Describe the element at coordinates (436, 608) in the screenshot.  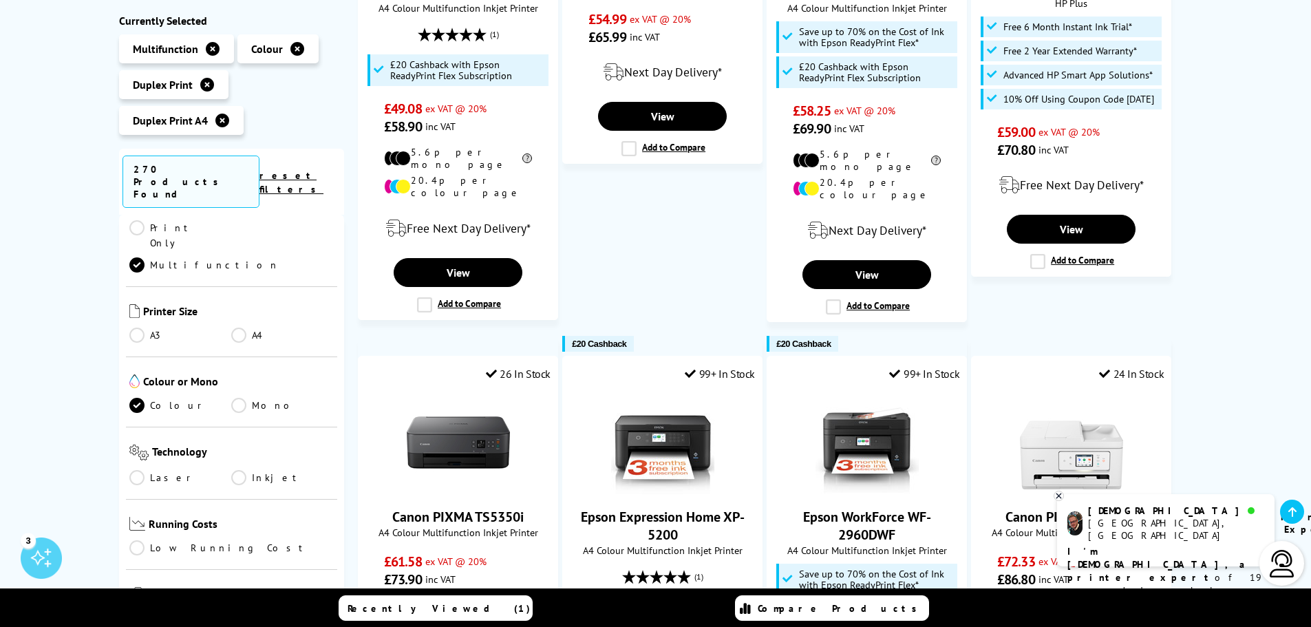
I see `a: Recently Viewed (1)` at that location.